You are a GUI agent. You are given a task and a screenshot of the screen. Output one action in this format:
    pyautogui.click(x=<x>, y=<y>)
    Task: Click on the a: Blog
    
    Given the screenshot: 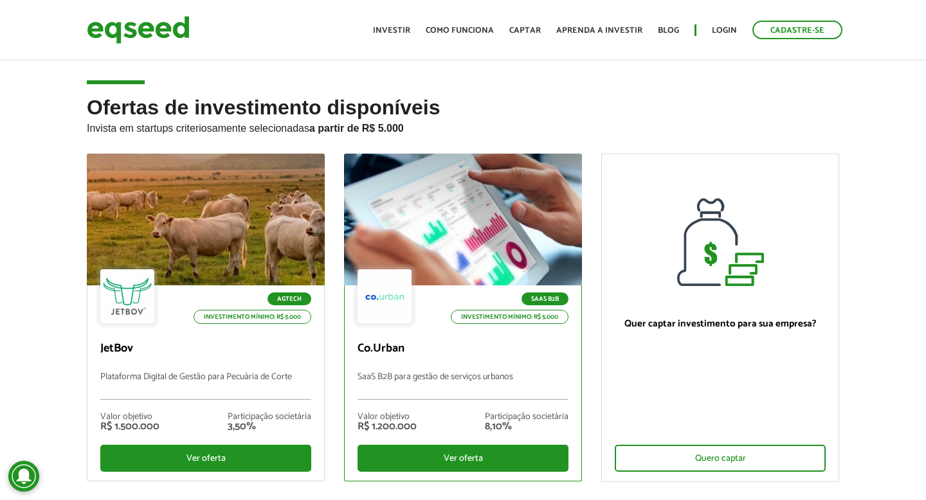 What is the action you would take?
    pyautogui.click(x=668, y=30)
    